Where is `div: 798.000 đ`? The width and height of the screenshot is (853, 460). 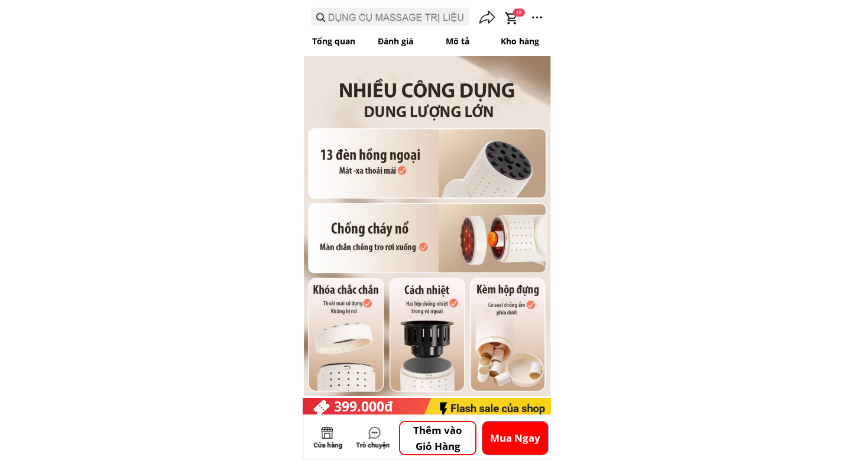
div: 798.000 đ is located at coordinates (341, 421).